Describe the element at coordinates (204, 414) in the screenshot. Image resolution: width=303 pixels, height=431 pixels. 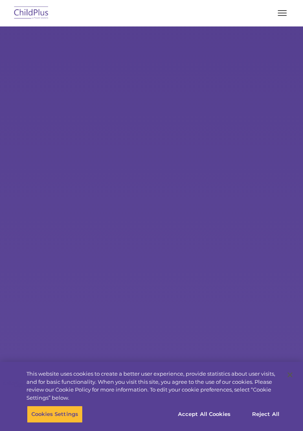
I see `button: Accept All Cookies` at that location.